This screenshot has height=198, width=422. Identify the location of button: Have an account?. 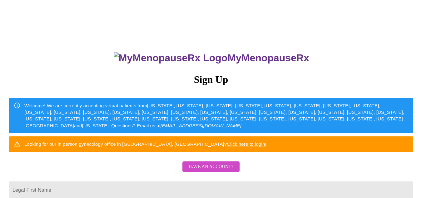
(211, 167).